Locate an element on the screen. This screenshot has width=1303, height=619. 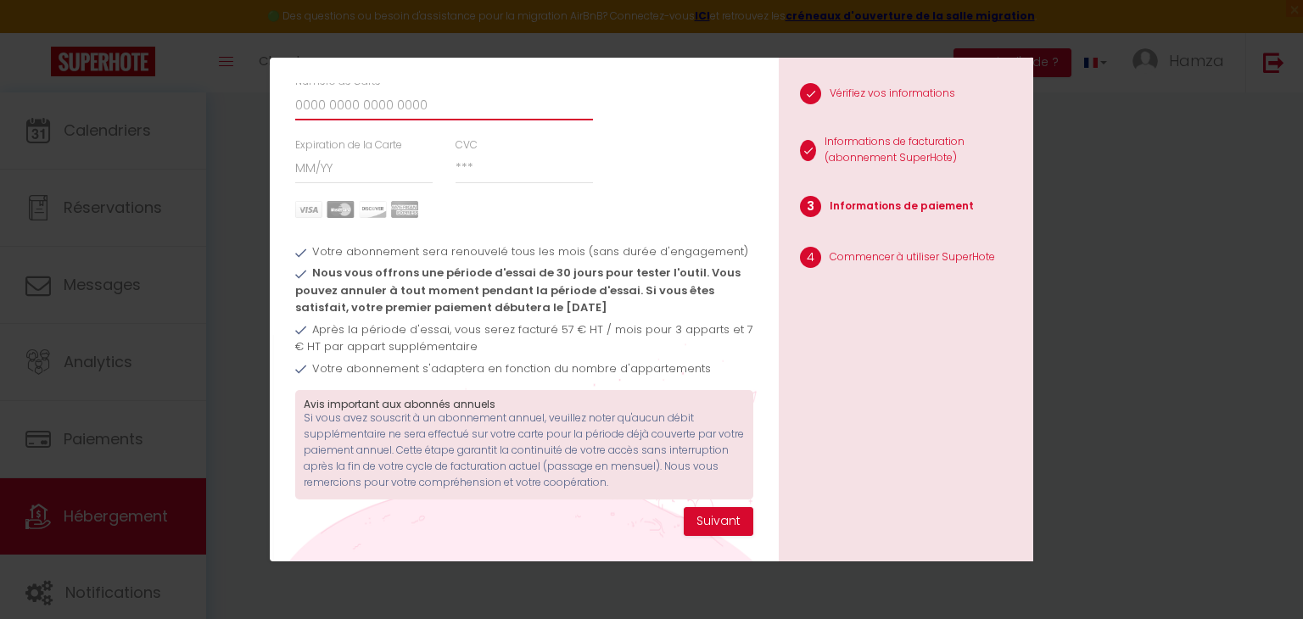
span: 4 is located at coordinates (810, 257).